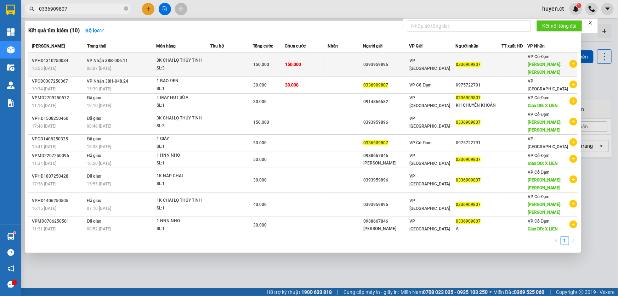 This screenshot has height=296, width=618. I want to click on span: close, so click(590, 23).